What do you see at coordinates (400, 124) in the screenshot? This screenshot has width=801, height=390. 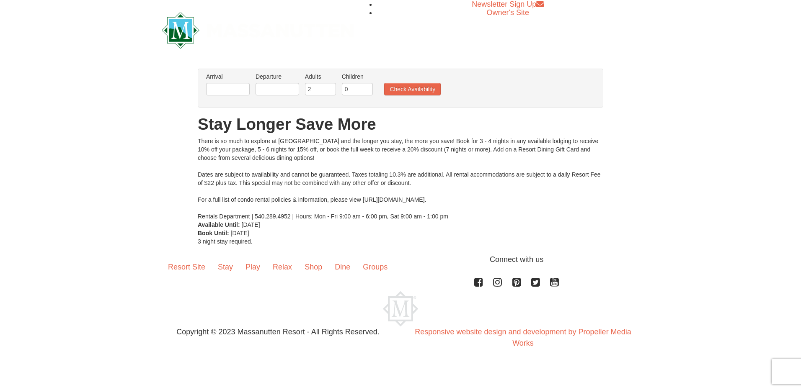 I see `h1: Stay Longer Save More` at bounding box center [400, 124].